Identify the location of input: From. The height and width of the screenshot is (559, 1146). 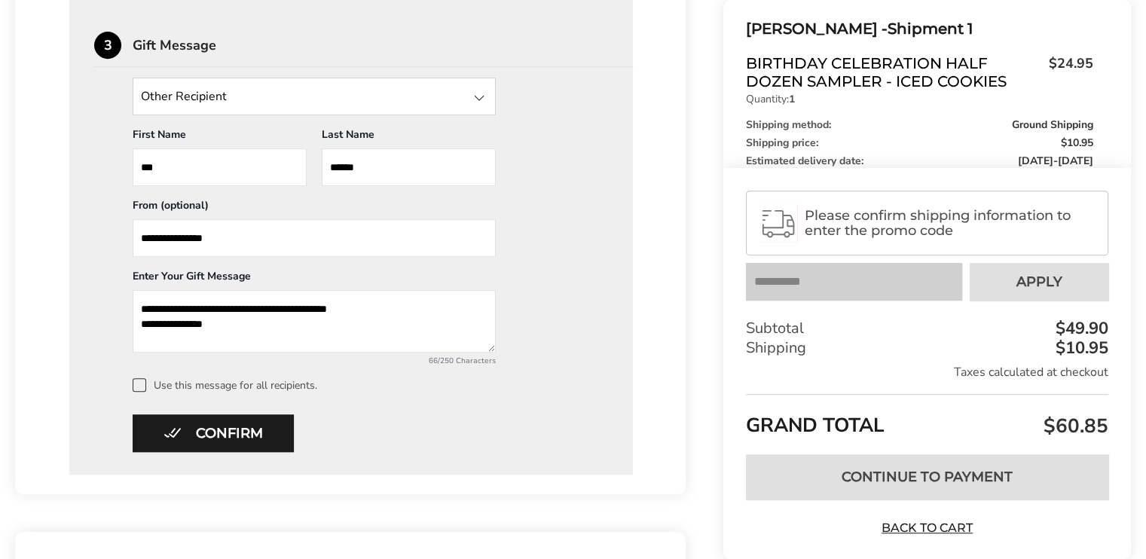
(314, 238).